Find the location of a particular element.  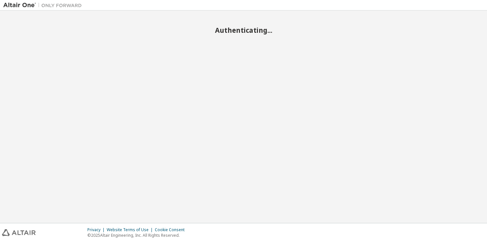

img: altair_logo.svg is located at coordinates (19, 232).